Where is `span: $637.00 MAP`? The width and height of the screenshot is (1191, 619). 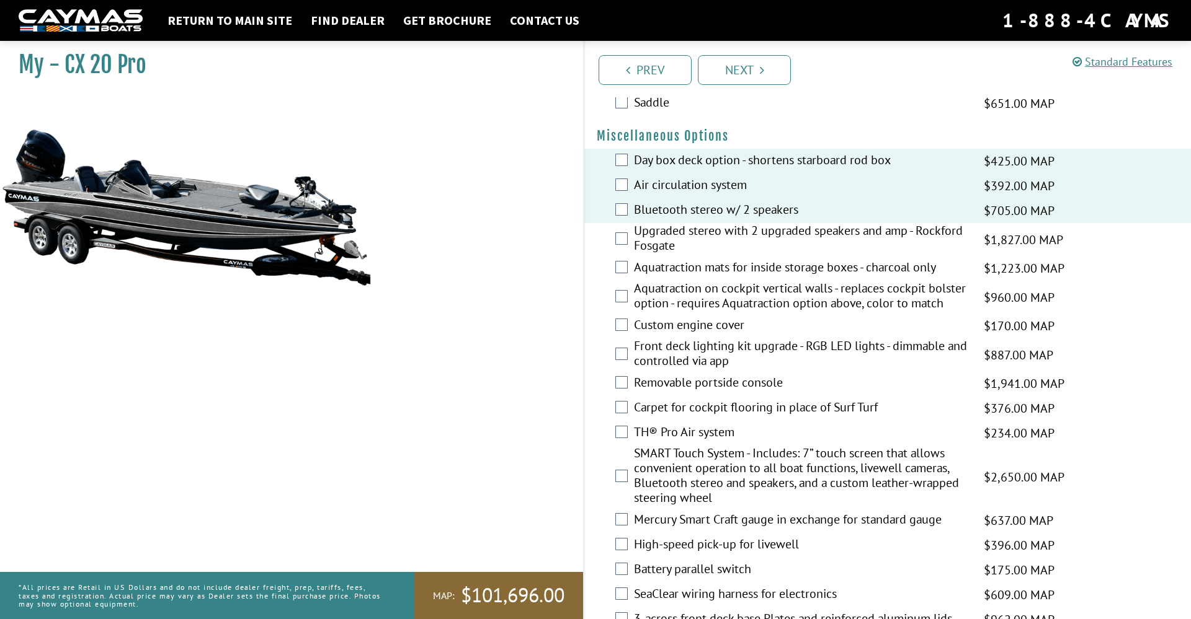
span: $637.00 MAP is located at coordinates (1018, 521).